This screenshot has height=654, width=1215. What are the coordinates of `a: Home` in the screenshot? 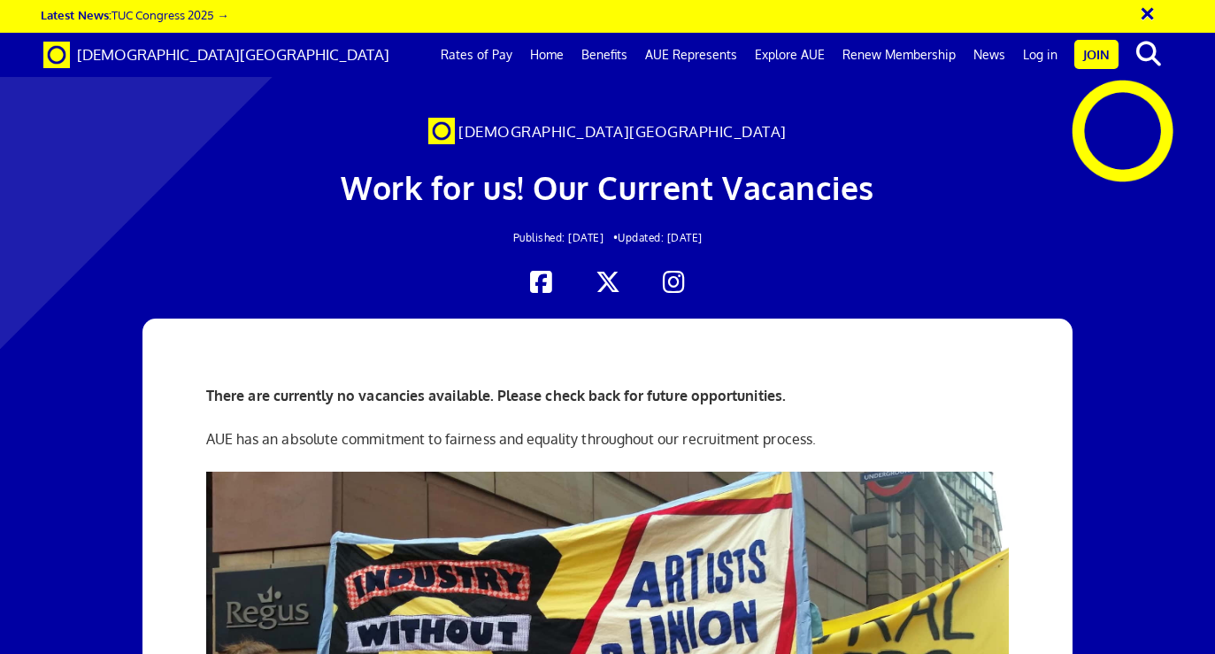 It's located at (547, 55).